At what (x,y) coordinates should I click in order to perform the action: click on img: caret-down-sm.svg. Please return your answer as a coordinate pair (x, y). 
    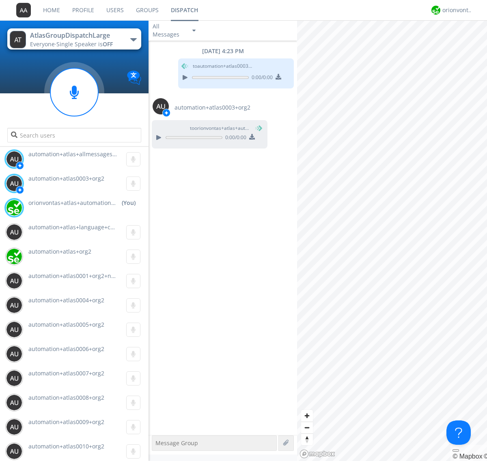
    Looking at the image, I should click on (194, 30).